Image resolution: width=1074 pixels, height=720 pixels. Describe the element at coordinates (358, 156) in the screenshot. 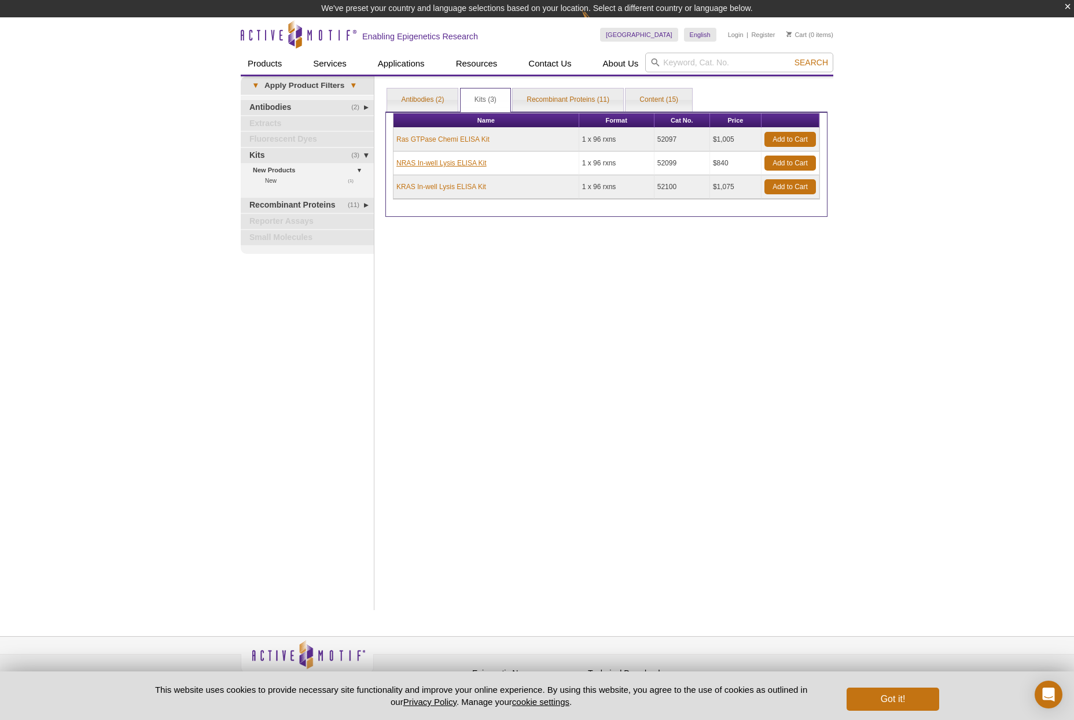

I see `span: (3)` at that location.